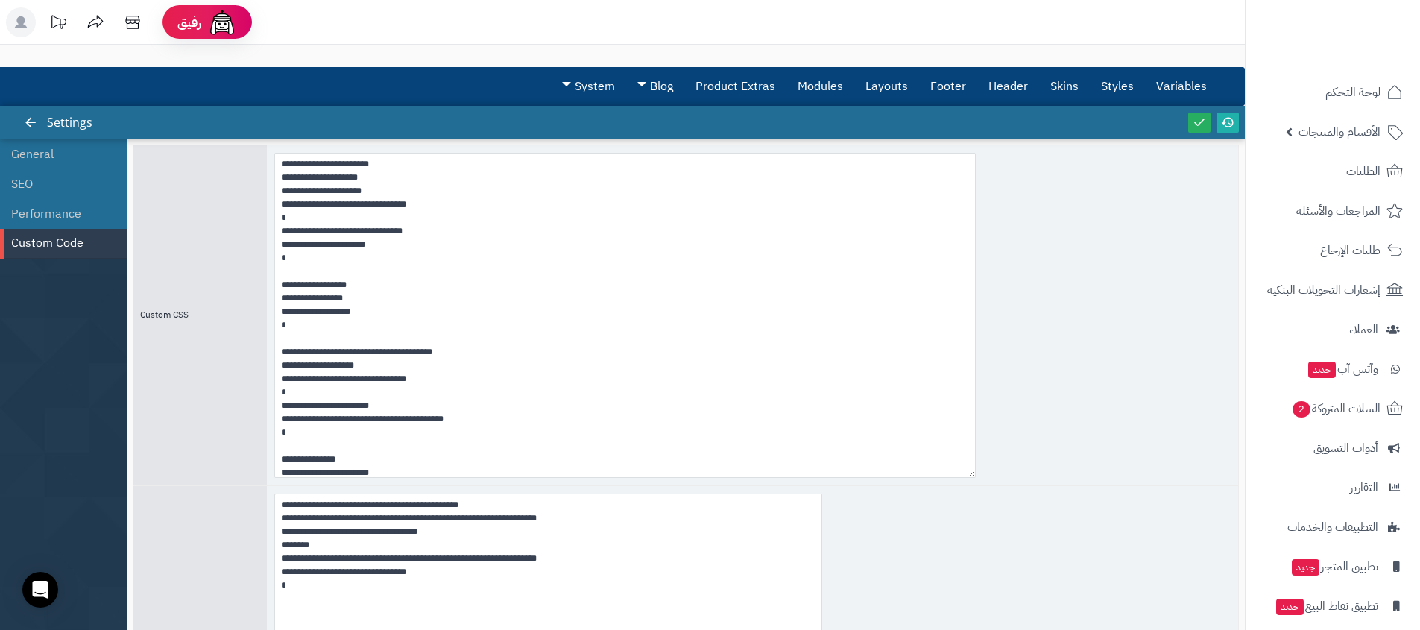 The width and height of the screenshot is (1420, 630). What do you see at coordinates (1333, 606) in the screenshot?
I see `a: تطبيق نقاط البيعجديد` at bounding box center [1333, 606].